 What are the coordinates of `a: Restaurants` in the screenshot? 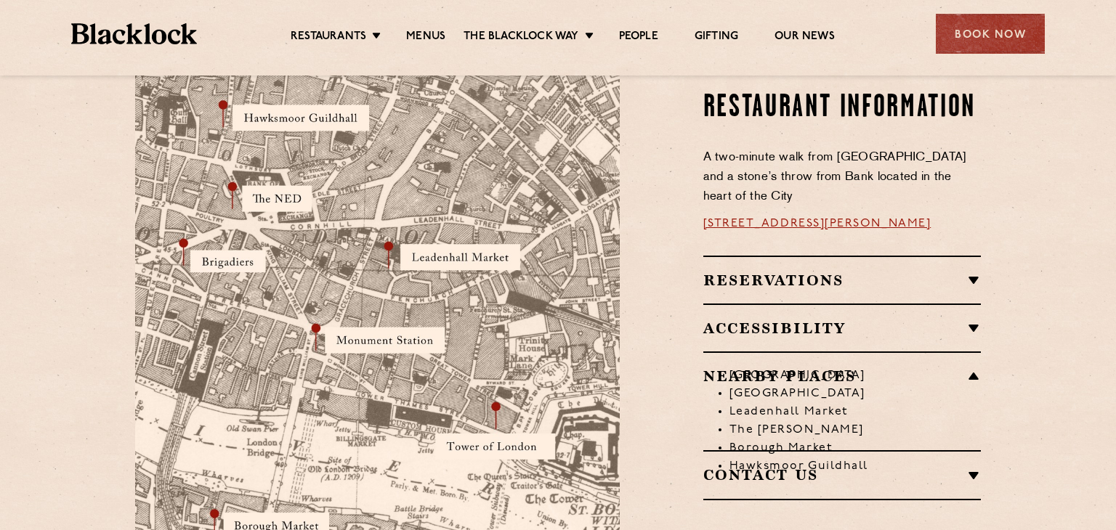 It's located at (328, 38).